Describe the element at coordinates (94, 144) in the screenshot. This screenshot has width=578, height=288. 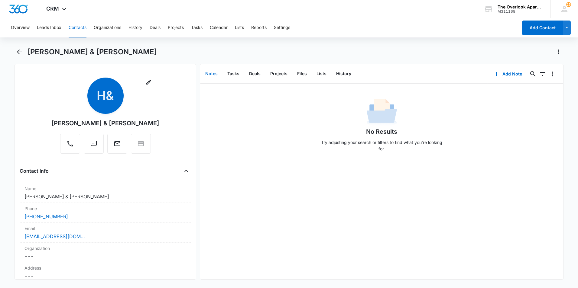
I see `button: Text` at that location.